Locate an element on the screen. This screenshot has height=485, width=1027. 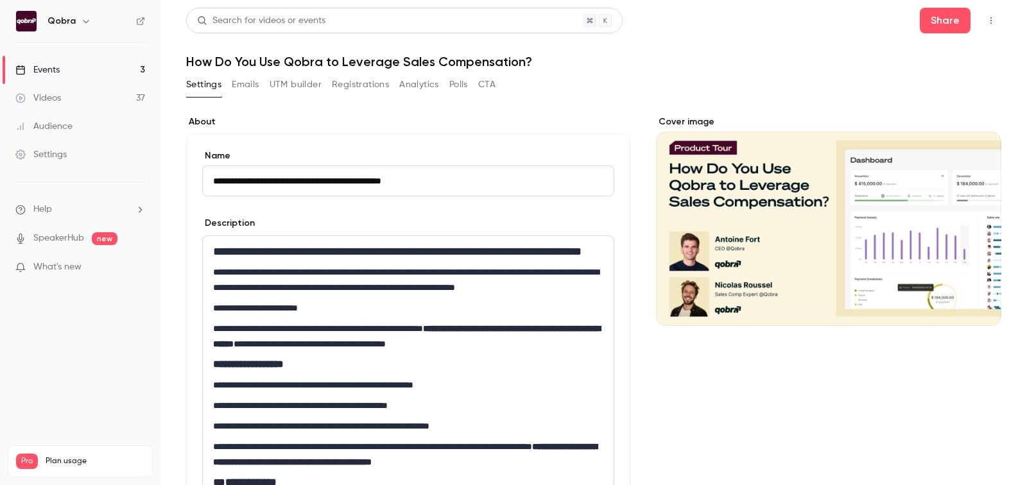
h1: How Do You Use Qobra to Leverage Sales Compensation? is located at coordinates (593, 62).